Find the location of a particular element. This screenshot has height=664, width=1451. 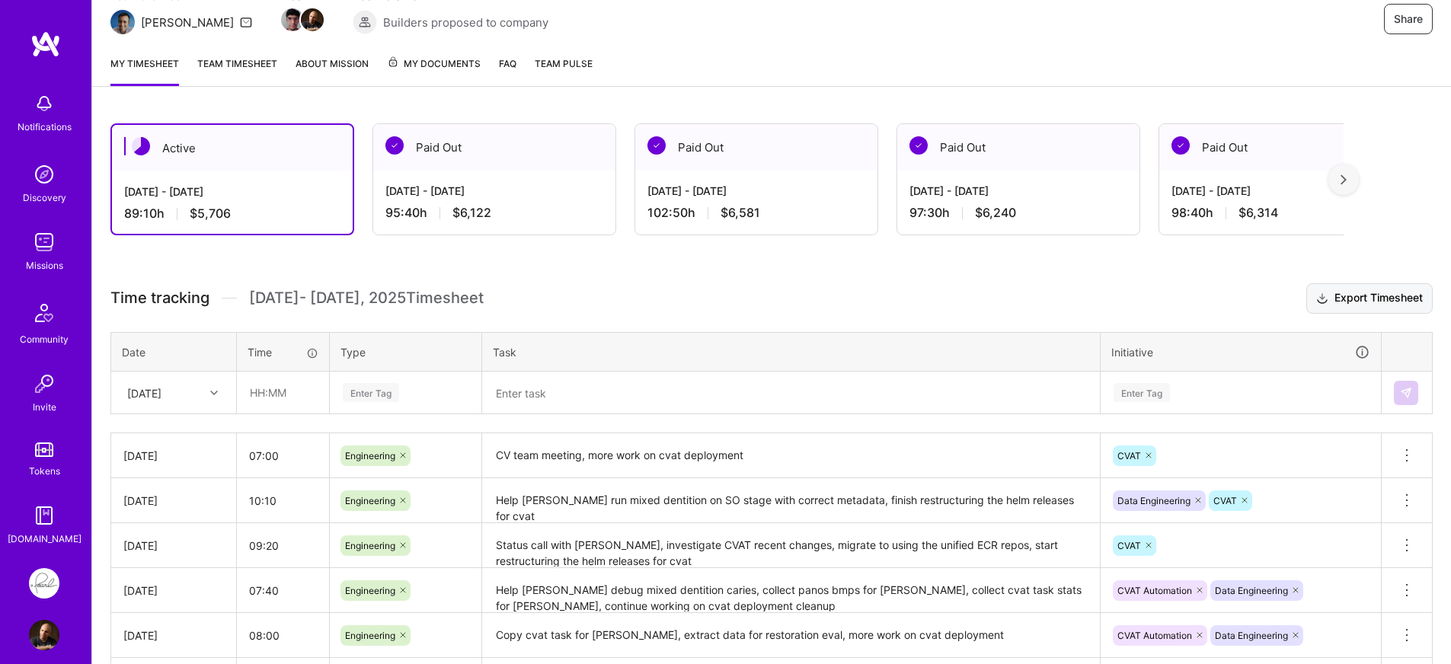

a: User Avatar is located at coordinates (44, 635).